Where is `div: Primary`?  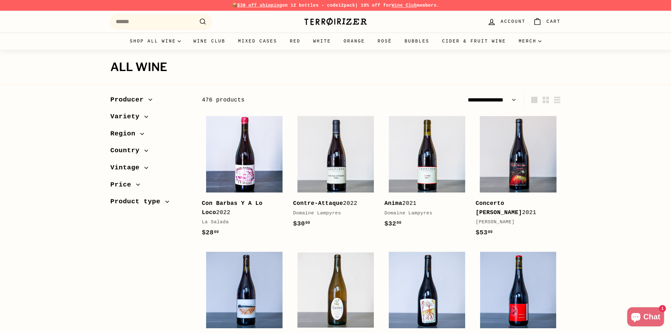
div: Primary is located at coordinates (335, 41).